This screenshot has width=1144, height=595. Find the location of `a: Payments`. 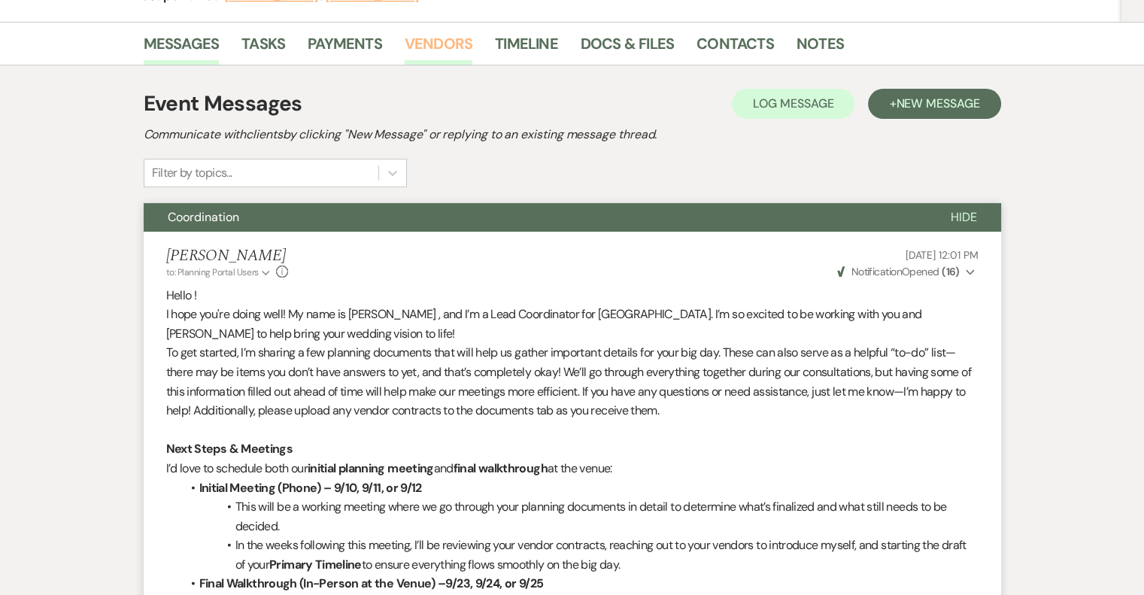

a: Payments is located at coordinates (344, 48).